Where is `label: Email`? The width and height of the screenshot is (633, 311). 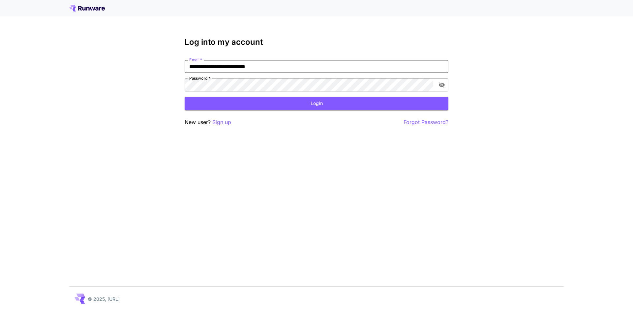 label: Email is located at coordinates (195, 60).